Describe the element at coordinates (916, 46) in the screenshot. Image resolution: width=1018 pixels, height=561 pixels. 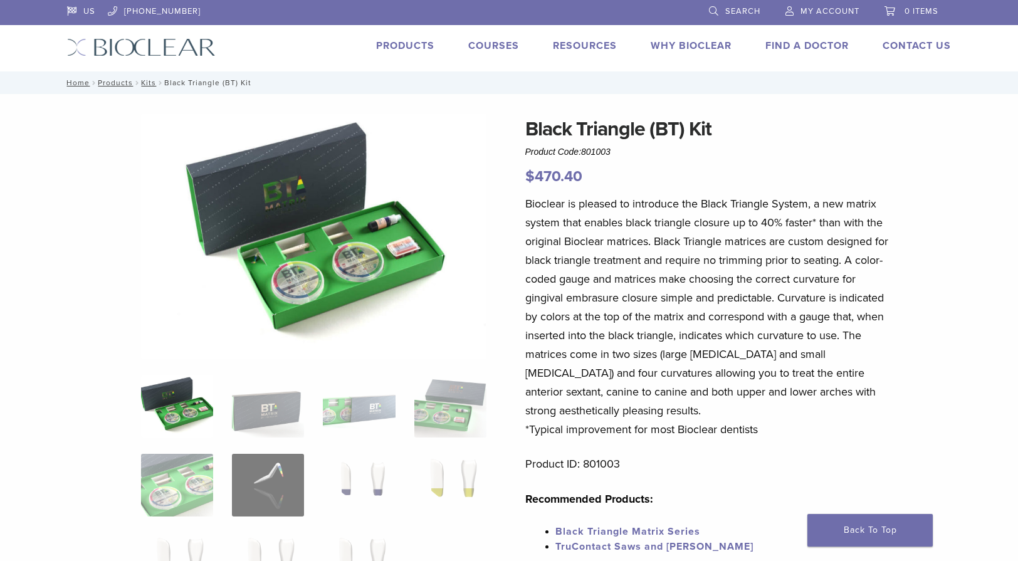
I see `a: Contact Us` at that location.